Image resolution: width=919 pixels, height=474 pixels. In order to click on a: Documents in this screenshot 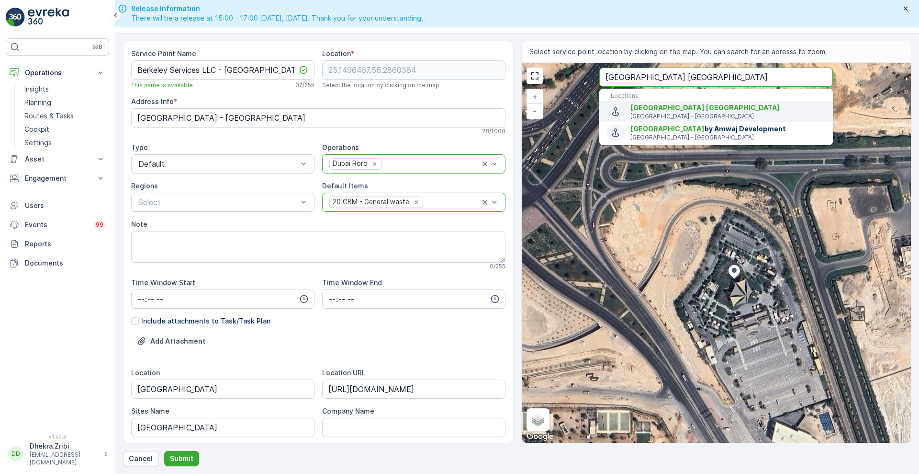, I will do `click(57, 263)`.